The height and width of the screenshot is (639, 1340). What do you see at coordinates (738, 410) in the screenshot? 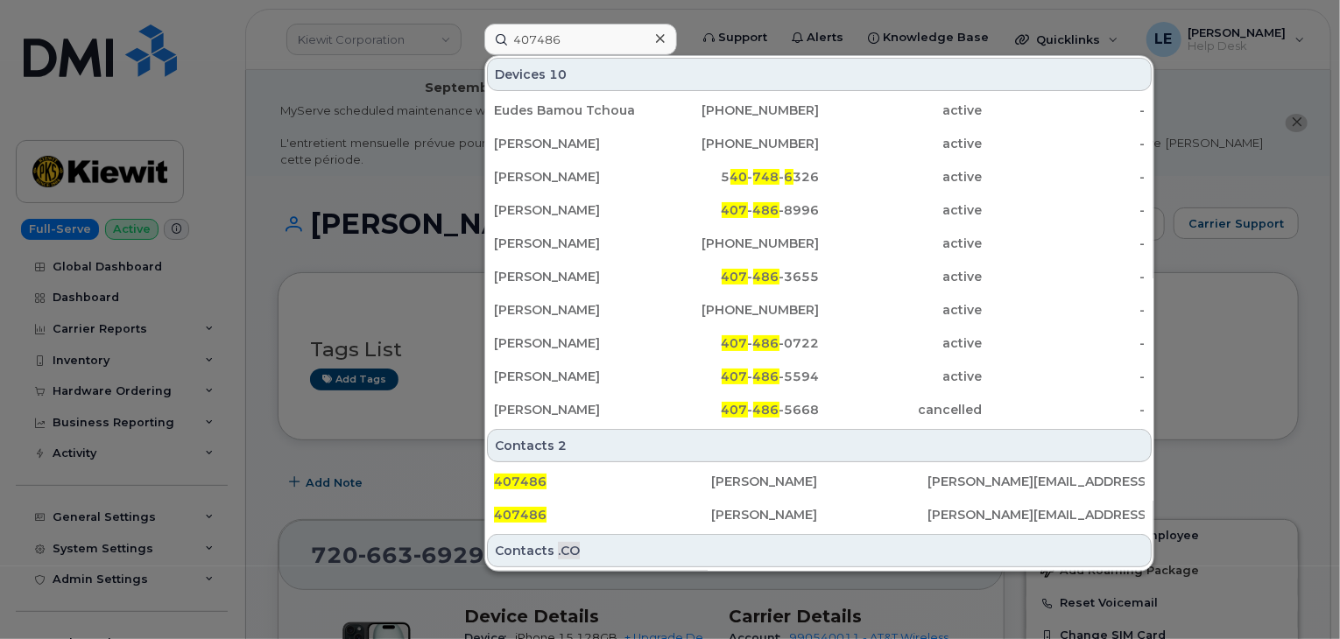
I see `div: - -5668` at bounding box center [738, 410].